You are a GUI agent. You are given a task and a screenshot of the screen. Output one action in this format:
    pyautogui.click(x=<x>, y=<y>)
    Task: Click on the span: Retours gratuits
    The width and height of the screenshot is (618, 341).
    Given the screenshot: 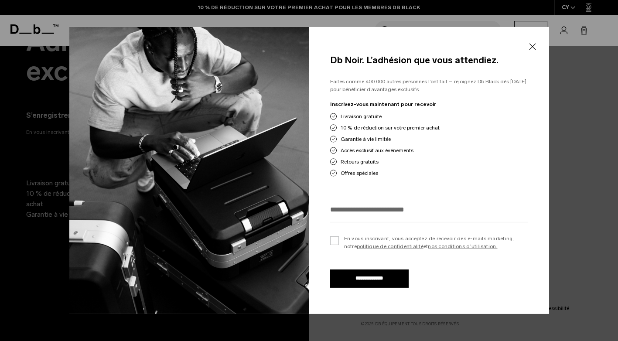 What is the action you would take?
    pyautogui.click(x=359, y=162)
    